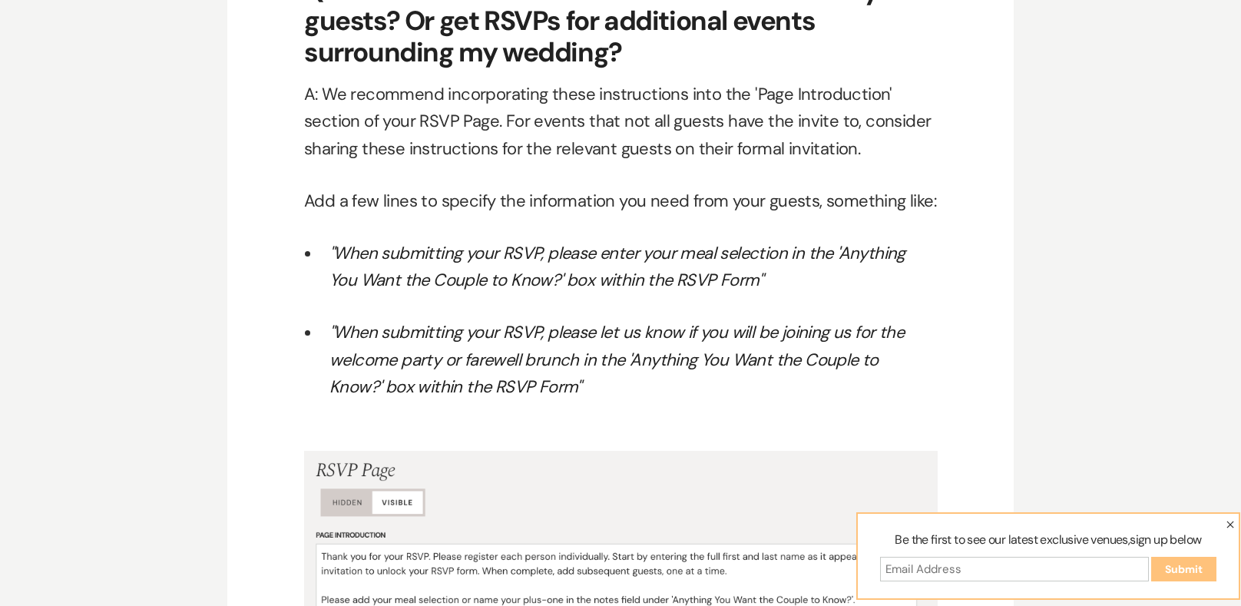  I want to click on input: Email Address, so click(1014, 569).